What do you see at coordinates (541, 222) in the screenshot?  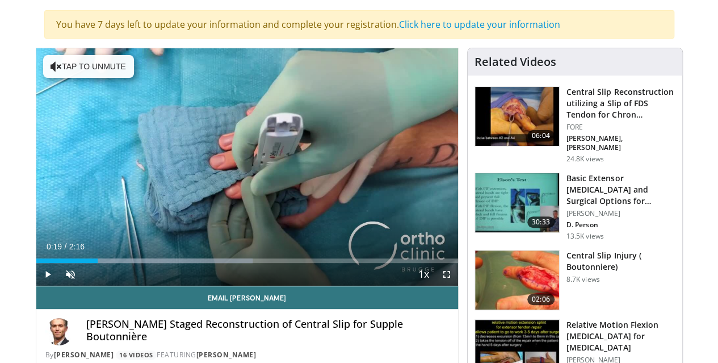 I see `span: 30:33` at bounding box center [541, 222].